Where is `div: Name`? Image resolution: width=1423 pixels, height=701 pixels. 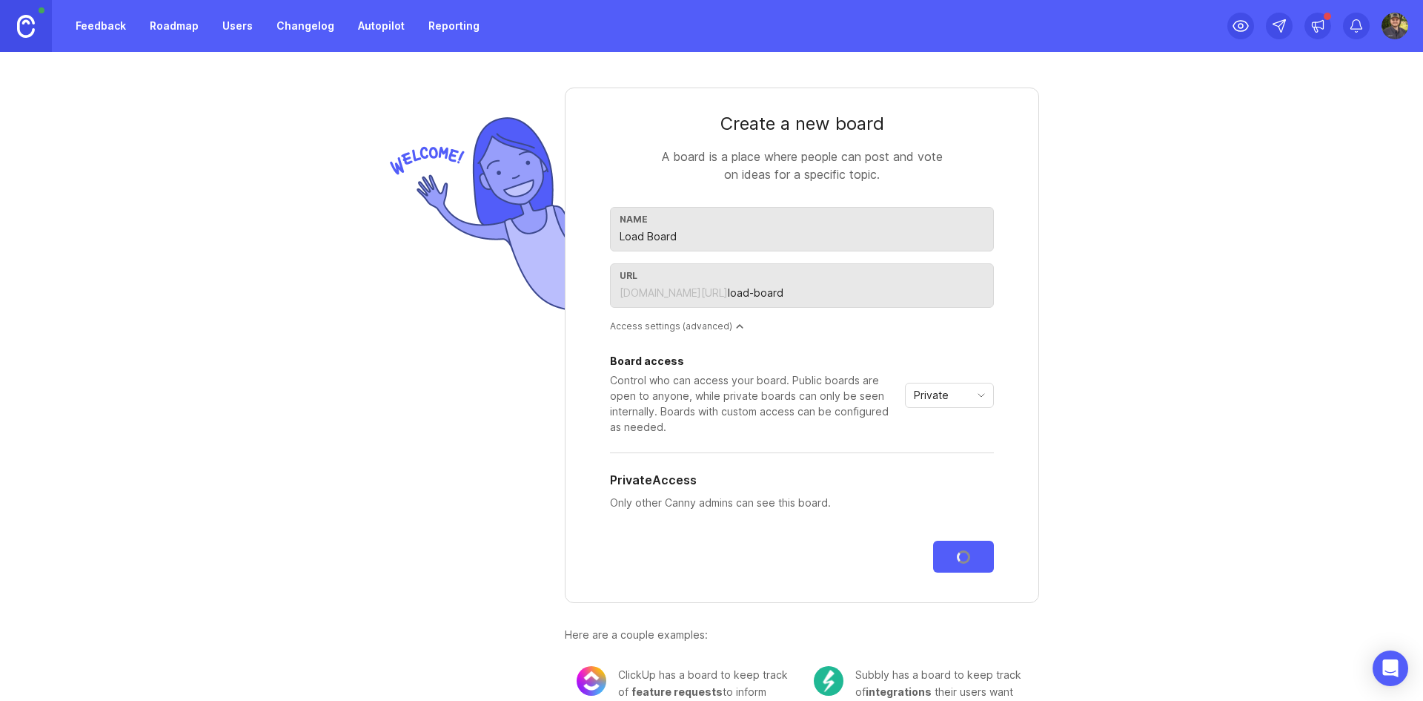 div: Name is located at coordinates (802, 219).